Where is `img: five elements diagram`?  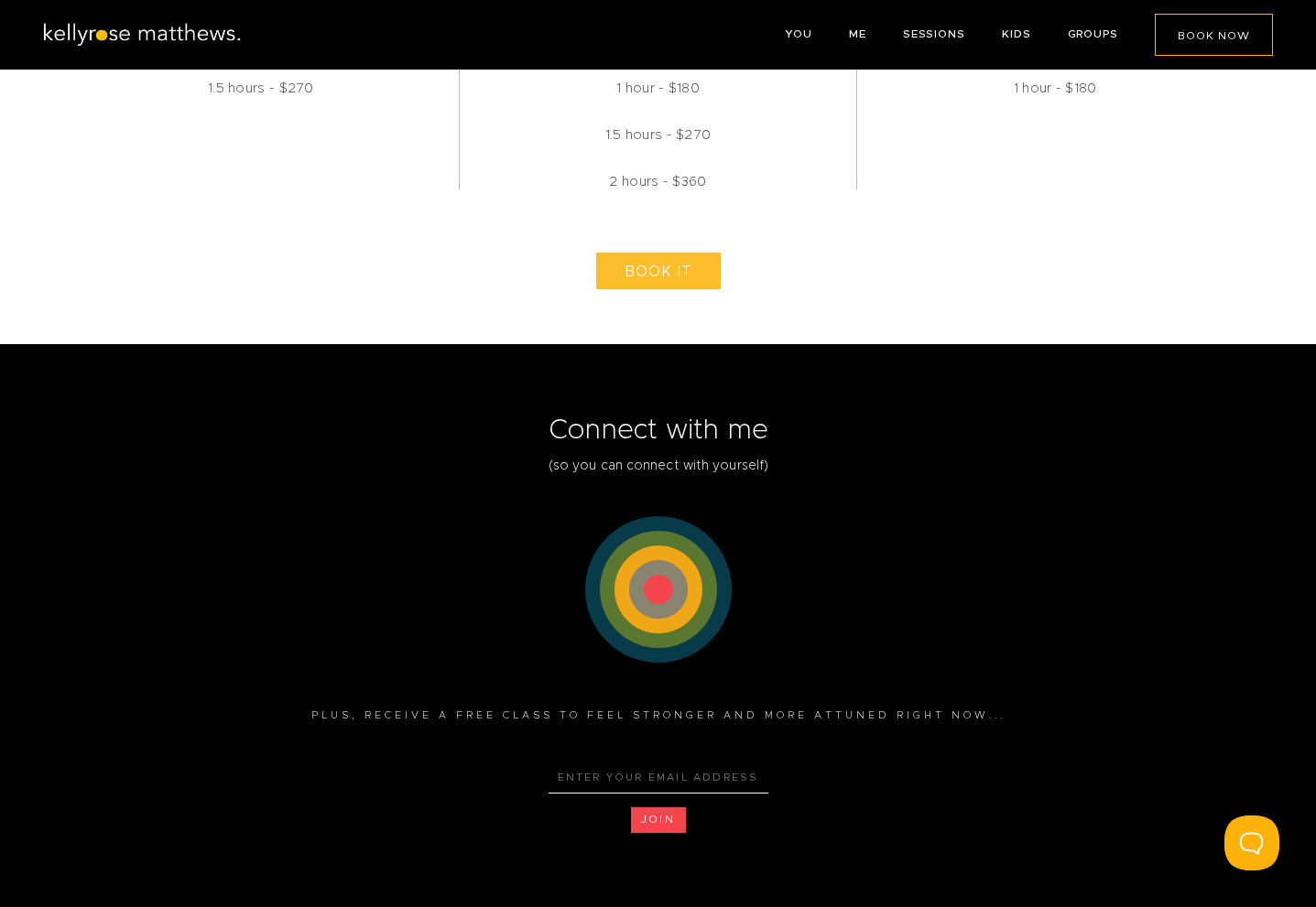 img: five elements diagram is located at coordinates (658, 590).